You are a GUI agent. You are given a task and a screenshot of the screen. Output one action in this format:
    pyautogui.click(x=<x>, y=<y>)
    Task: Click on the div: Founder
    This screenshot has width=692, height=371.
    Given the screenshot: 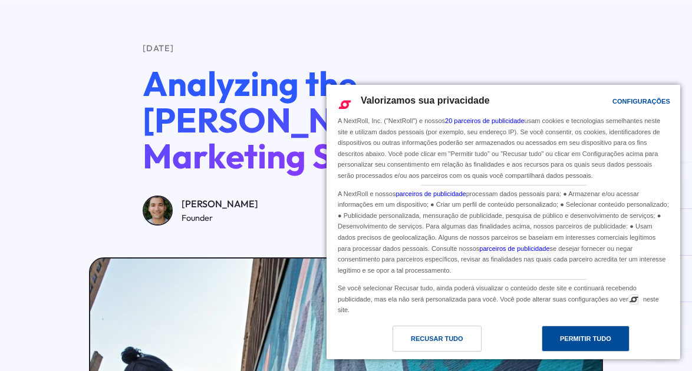 What is the action you would take?
    pyautogui.click(x=220, y=218)
    